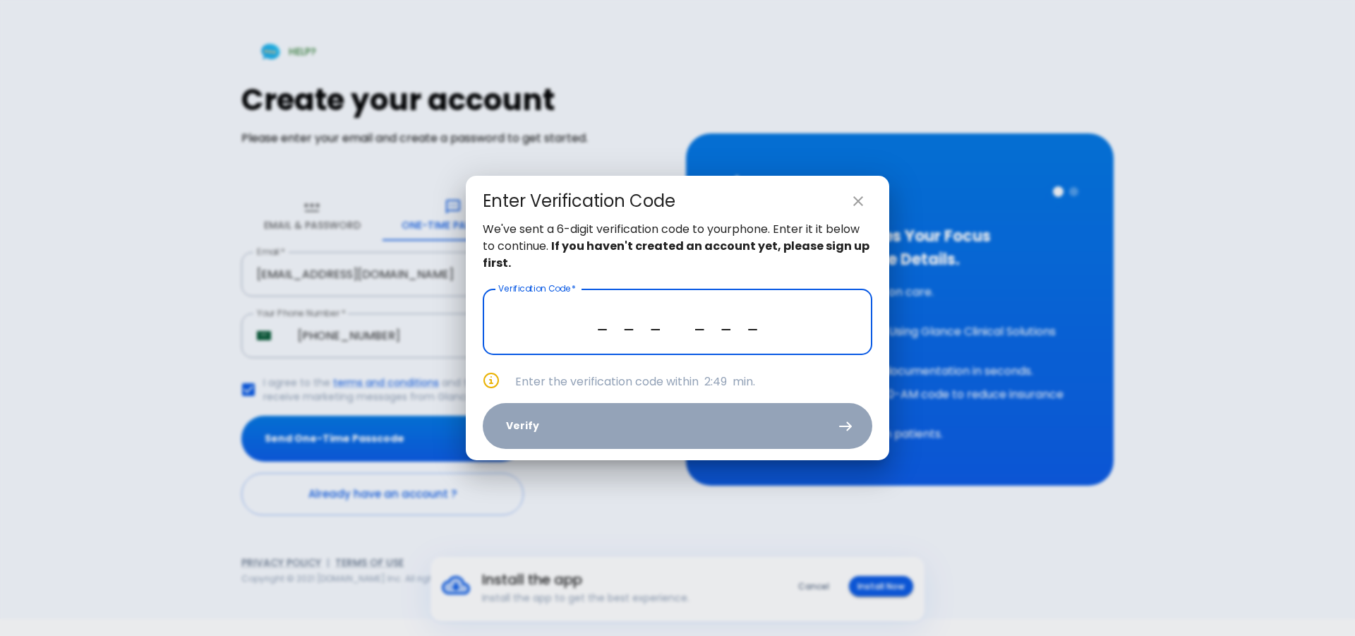  What do you see at coordinates (579, 201) in the screenshot?
I see `div: Enter Verification Code` at bounding box center [579, 201].